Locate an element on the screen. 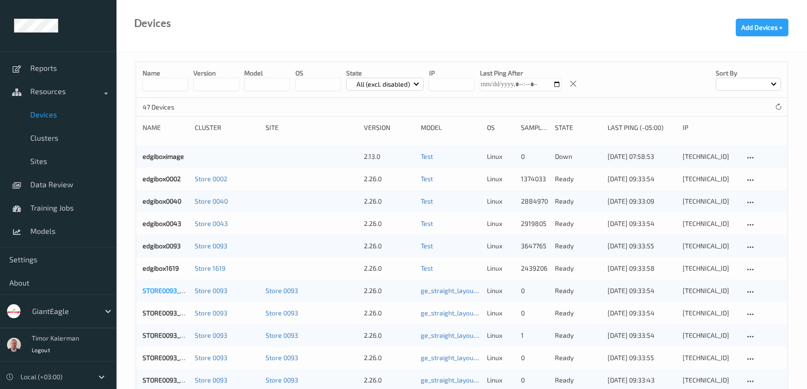 The height and width of the screenshot is (389, 807). div: 2919805 is located at coordinates (535, 224).